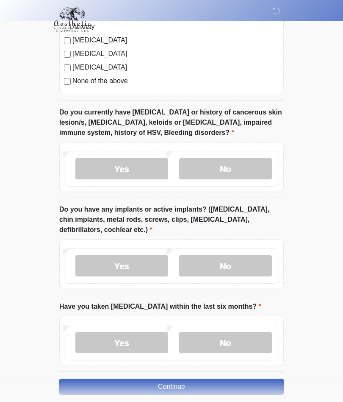 The height and width of the screenshot is (402, 343). What do you see at coordinates (172, 387) in the screenshot?
I see `button: Continue` at bounding box center [172, 387].